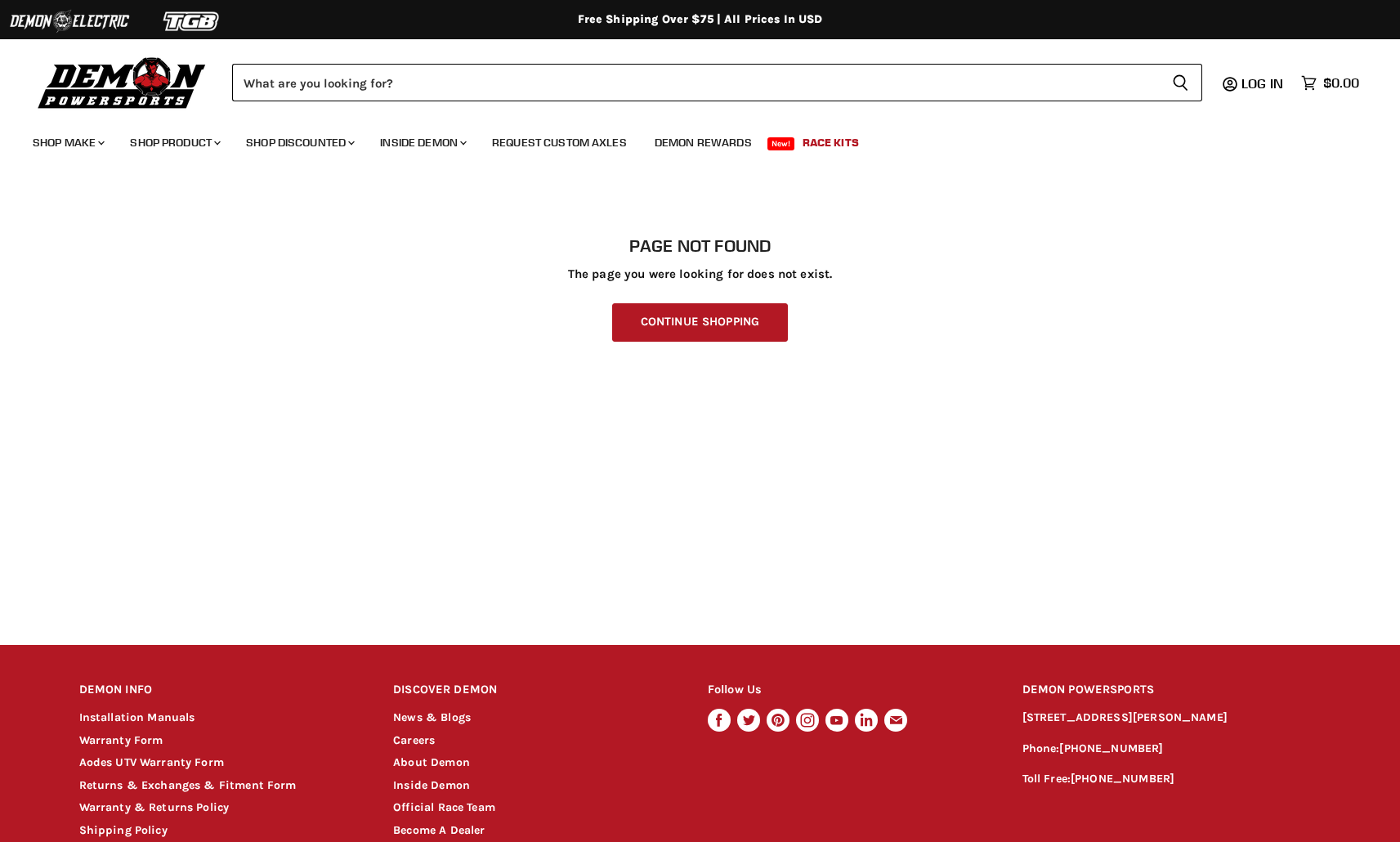  I want to click on a: Returns & Exchanges & Fitment Form, so click(188, 785).